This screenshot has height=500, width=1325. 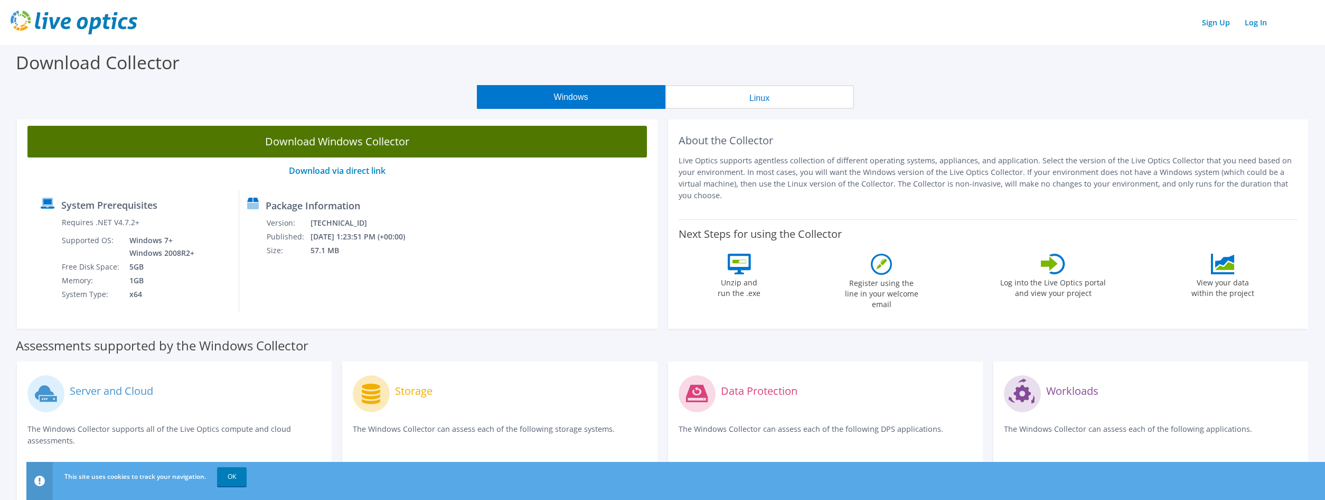 What do you see at coordinates (1072, 391) in the screenshot?
I see `label: Workloads` at bounding box center [1072, 391].